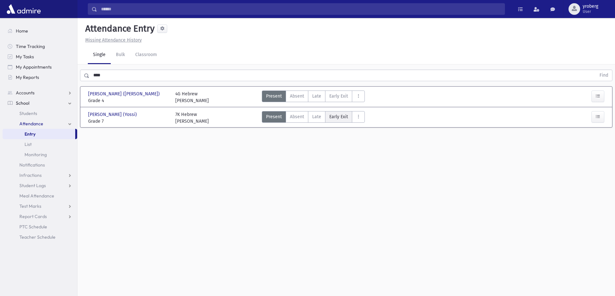  Describe the element at coordinates (40, 155) in the screenshot. I see `a: Monitoring` at that location.